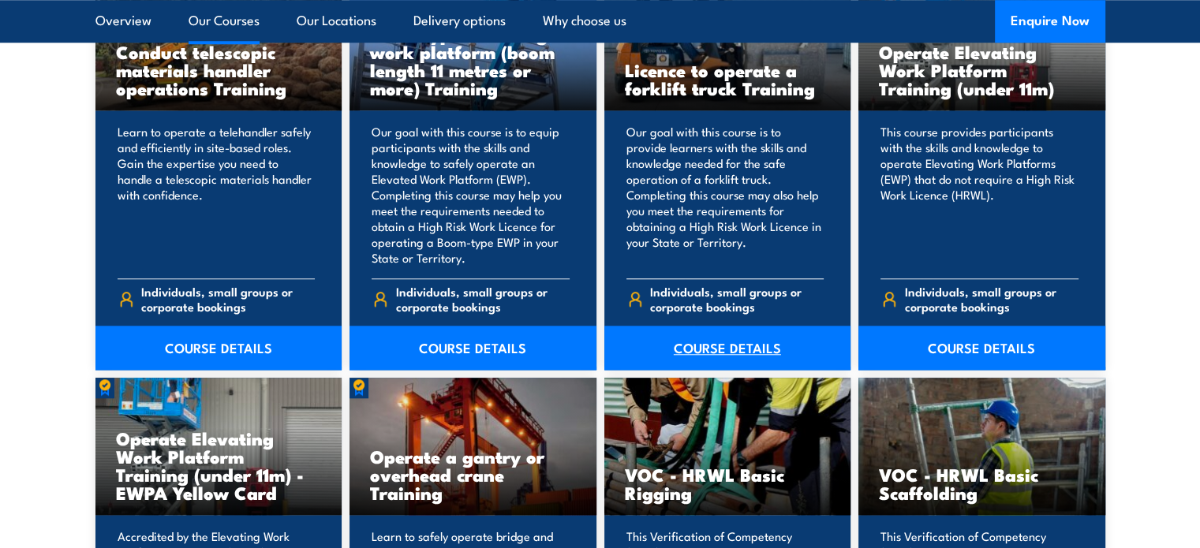 The width and height of the screenshot is (1200, 548). I want to click on p: Our goal with this course is to provide learners with the skills and knowledge needed for the saf..., so click(725, 195).